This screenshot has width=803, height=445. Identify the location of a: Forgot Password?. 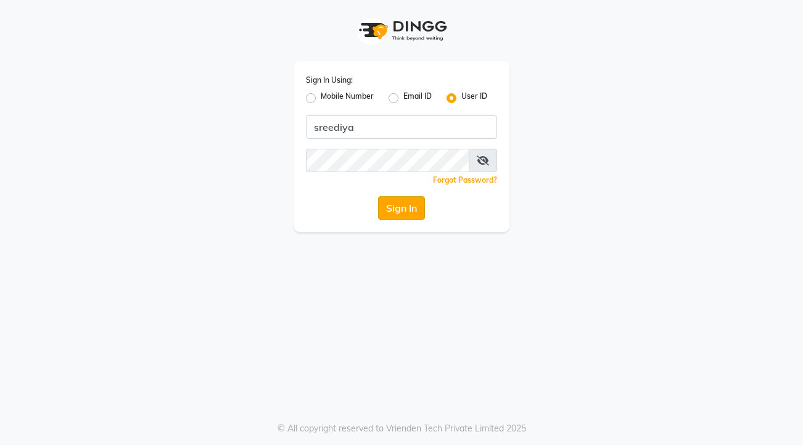
(465, 180).